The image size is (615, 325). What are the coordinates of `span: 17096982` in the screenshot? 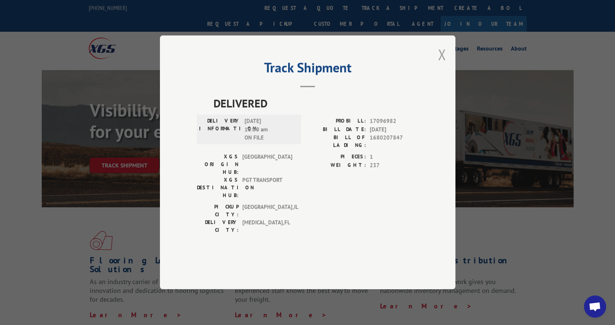 It's located at (394, 122).